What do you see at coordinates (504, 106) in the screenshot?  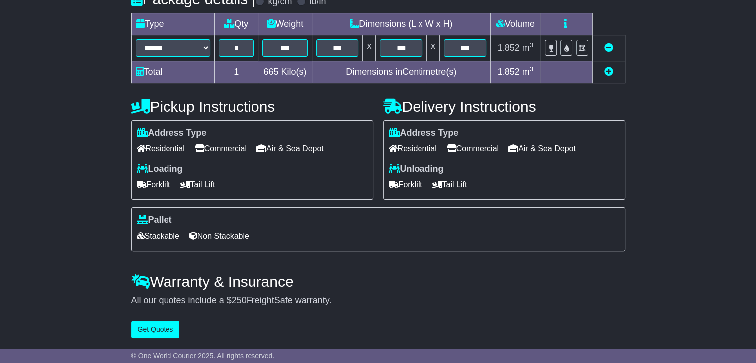 I see `h4: Delivery Instructions` at bounding box center [504, 106].